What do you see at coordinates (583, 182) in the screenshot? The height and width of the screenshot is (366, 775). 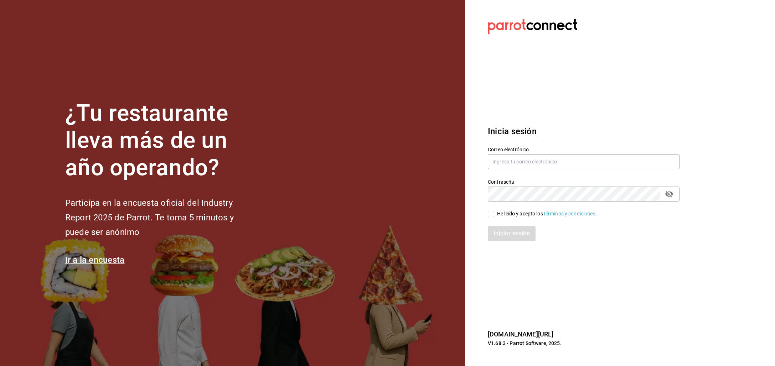 I see `label: Contraseña` at bounding box center [583, 182].